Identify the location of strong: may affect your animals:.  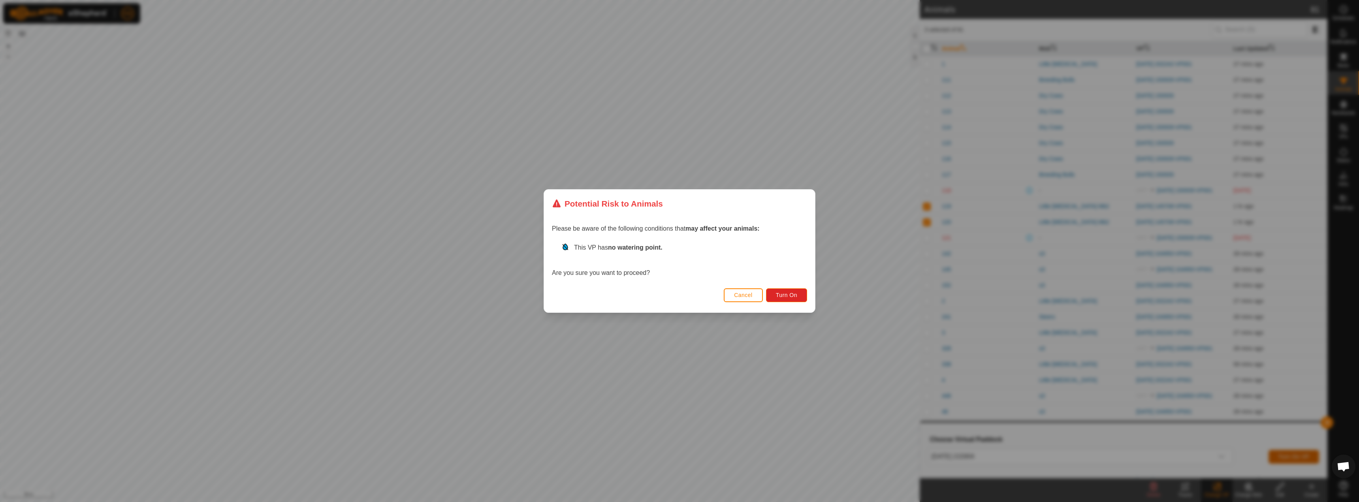
(723, 228).